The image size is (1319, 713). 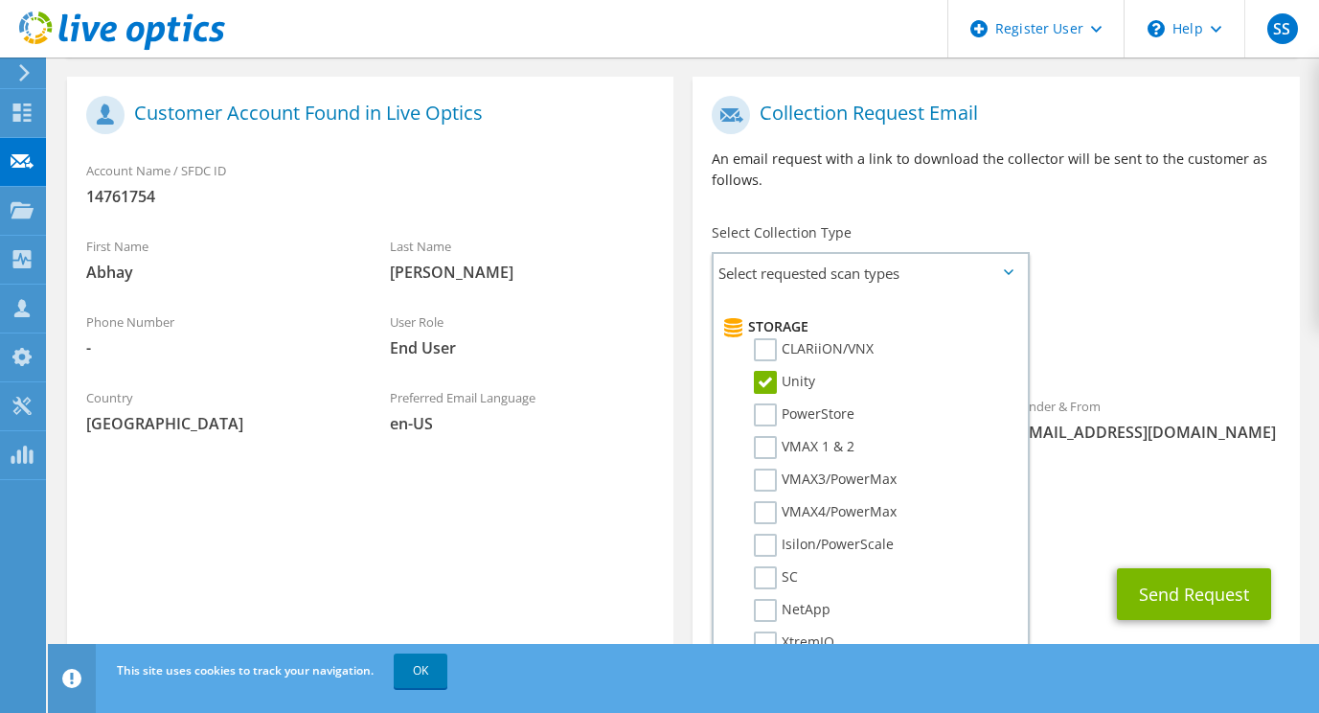 What do you see at coordinates (1157, 29) in the screenshot?
I see `svg: \n` at bounding box center [1157, 29].